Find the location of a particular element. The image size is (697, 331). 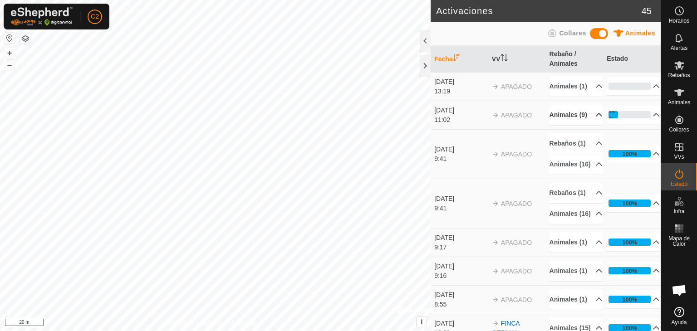

div: 11:02 is located at coordinates (461, 120).